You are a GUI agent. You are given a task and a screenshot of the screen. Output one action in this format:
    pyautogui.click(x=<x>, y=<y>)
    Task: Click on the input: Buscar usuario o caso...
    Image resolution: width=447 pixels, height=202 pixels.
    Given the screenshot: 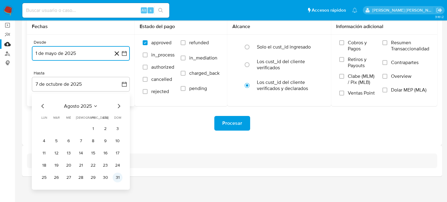 What is the action you would take?
    pyautogui.click(x=96, y=10)
    